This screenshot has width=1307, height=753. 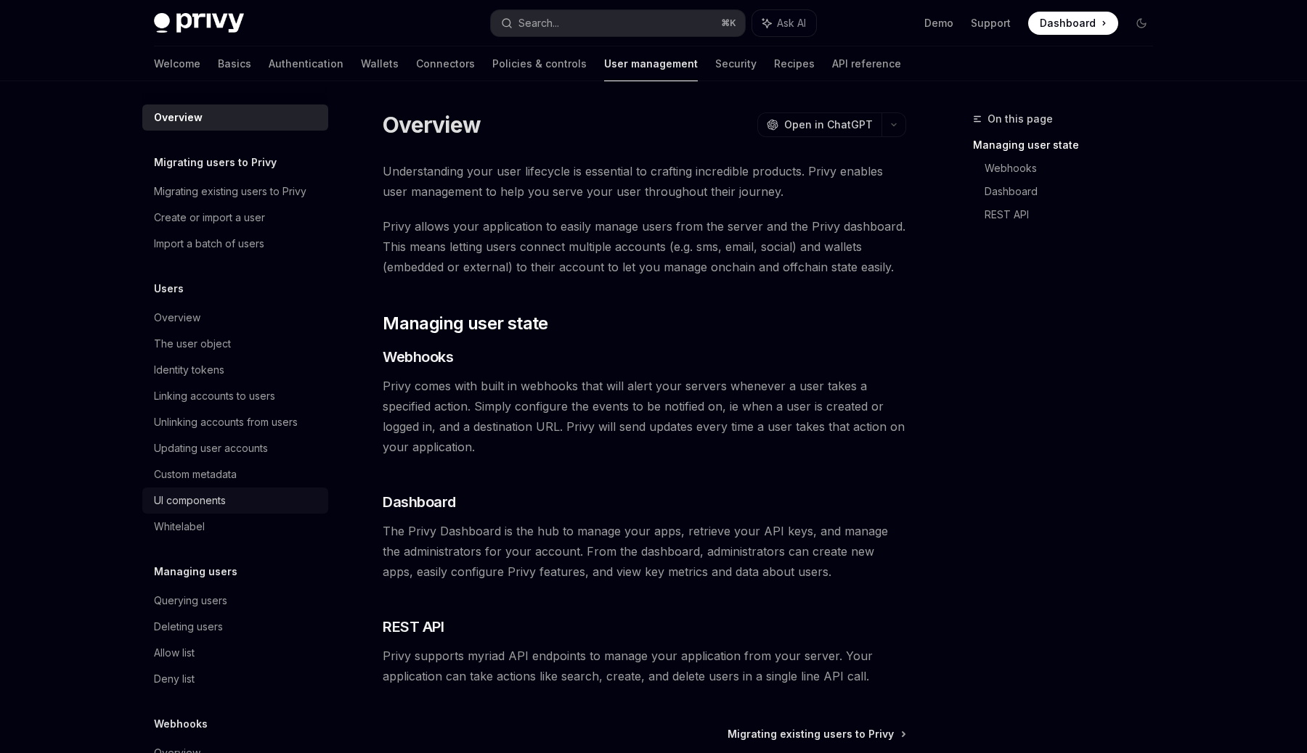 What do you see at coordinates (192, 344) in the screenshot?
I see `div: The user object` at bounding box center [192, 344].